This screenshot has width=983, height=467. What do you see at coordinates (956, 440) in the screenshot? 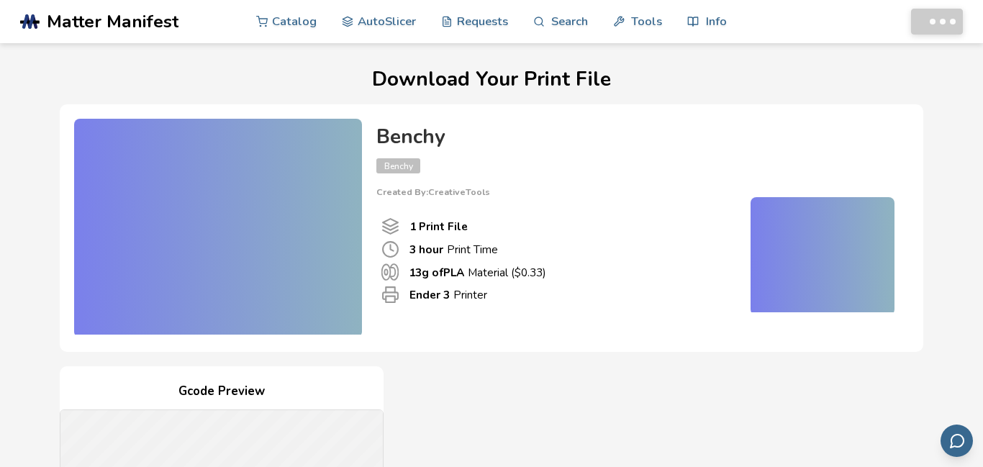
I see `button: Send feedback via email` at bounding box center [956, 440].